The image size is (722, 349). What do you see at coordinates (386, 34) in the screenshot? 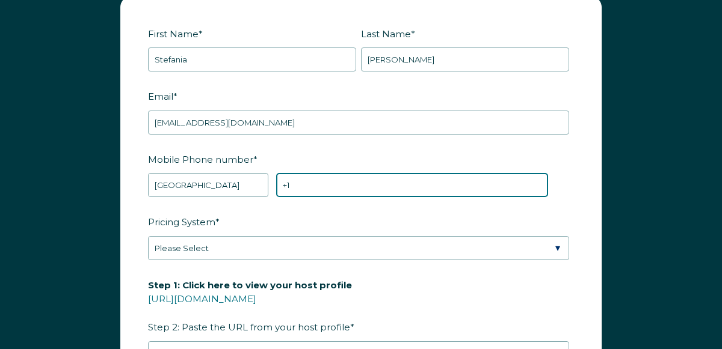
I see `span: Last Name` at bounding box center [386, 34].